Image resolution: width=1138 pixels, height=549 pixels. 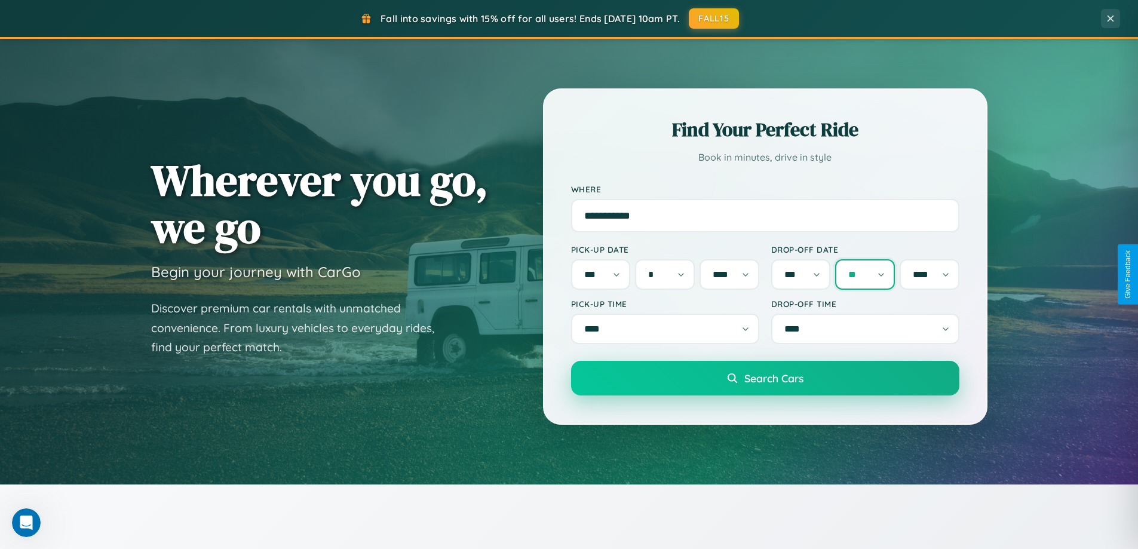 What do you see at coordinates (320, 204) in the screenshot?
I see `h1: Wherever you go, we go` at bounding box center [320, 204].